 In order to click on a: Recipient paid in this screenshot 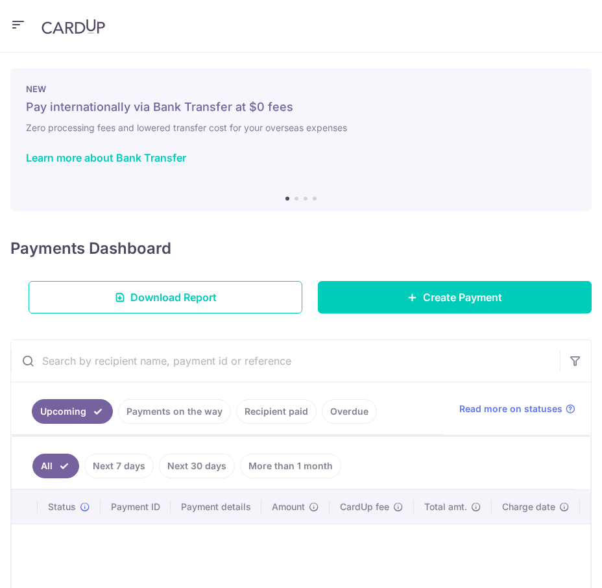, I will do `click(277, 412)`.